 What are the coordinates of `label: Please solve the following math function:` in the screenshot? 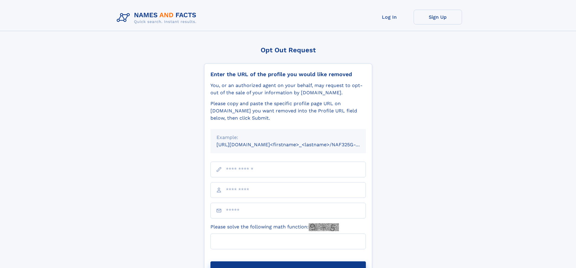 It's located at (275, 227).